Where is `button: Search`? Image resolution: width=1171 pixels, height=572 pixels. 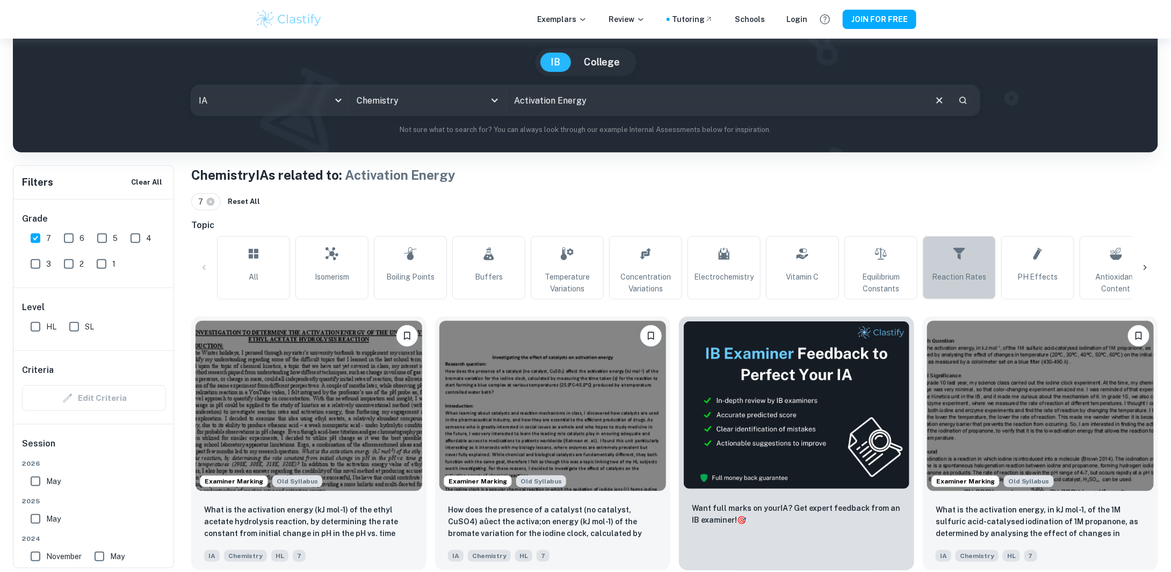 button: Search is located at coordinates (963, 100).